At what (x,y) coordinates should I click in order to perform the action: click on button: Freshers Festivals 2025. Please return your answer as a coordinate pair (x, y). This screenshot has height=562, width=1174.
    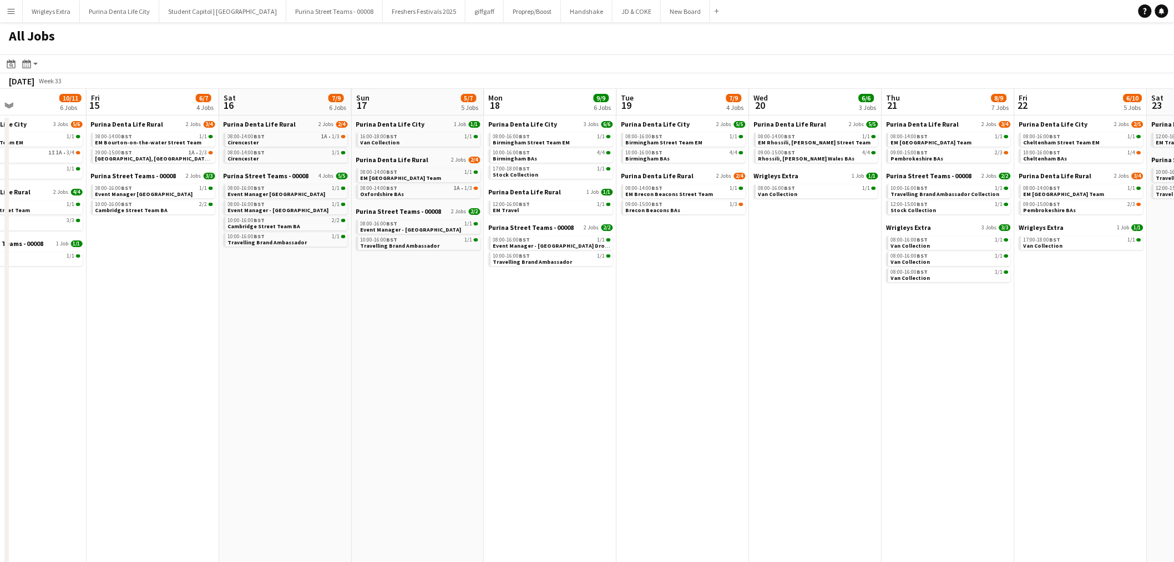
    Looking at the image, I should click on (424, 11).